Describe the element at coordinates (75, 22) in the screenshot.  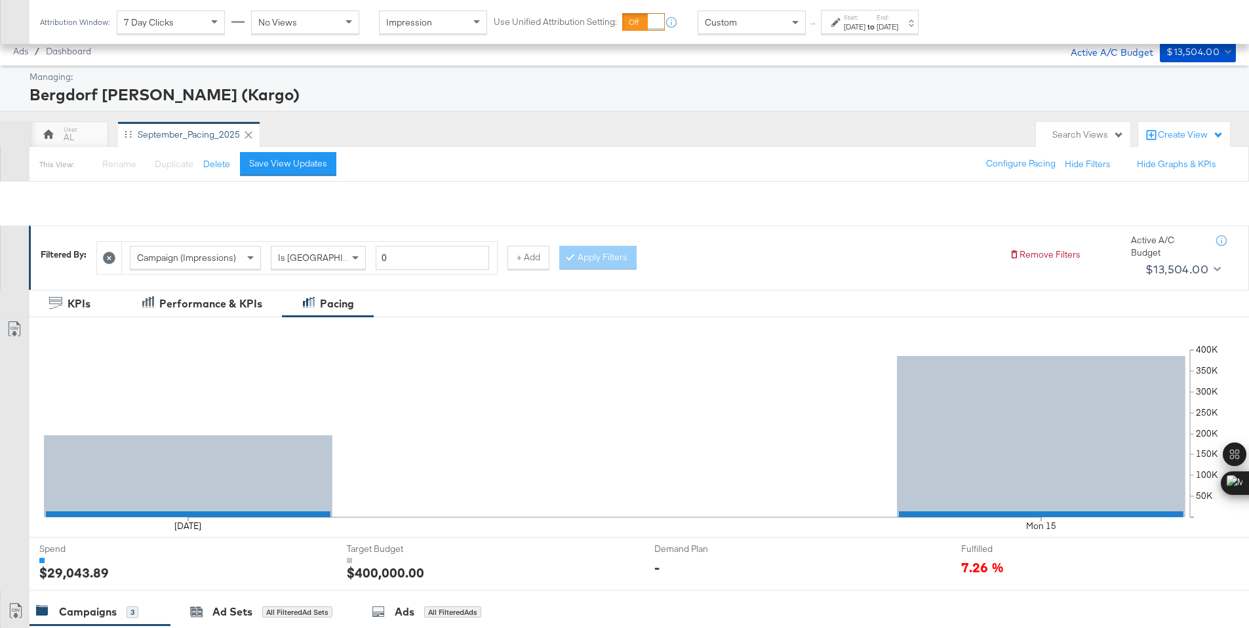
I see `div: Attribution Window:` at that location.